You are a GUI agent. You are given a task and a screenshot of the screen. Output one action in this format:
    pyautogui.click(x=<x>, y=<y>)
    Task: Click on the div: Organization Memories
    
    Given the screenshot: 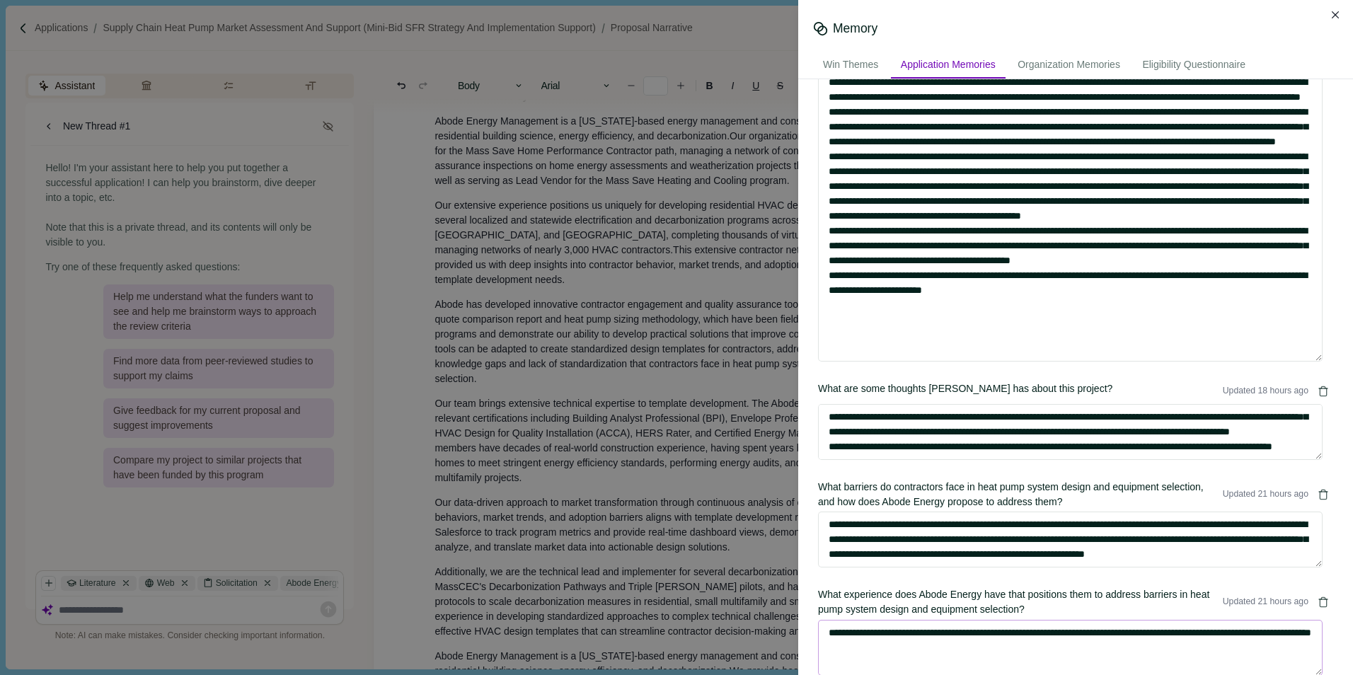 What is the action you would take?
    pyautogui.click(x=1068, y=65)
    